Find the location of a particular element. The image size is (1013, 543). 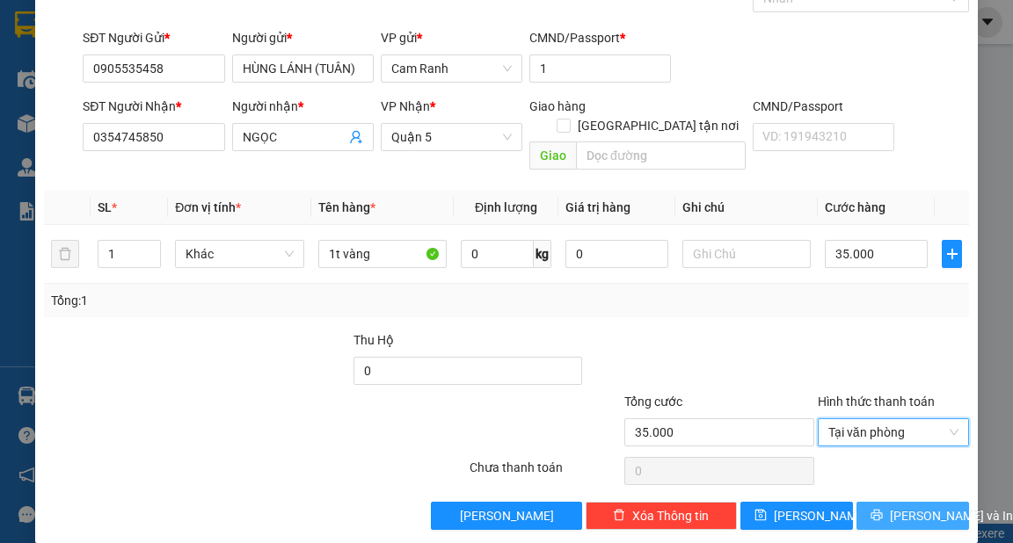

input: Ghi Chú is located at coordinates (746, 254).